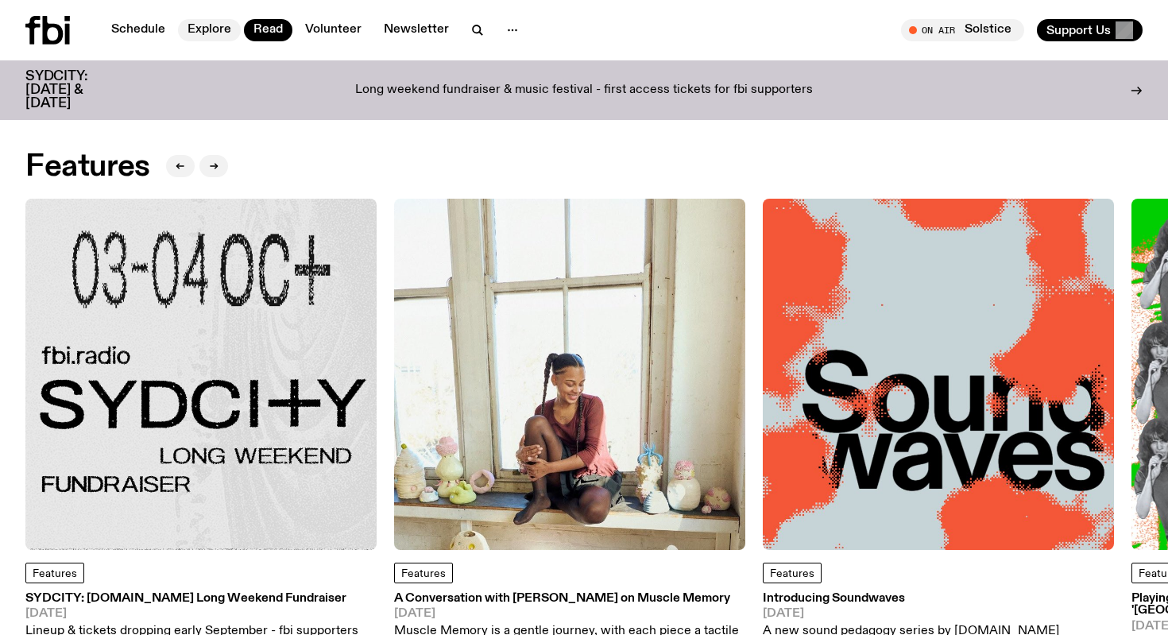 This screenshot has width=1168, height=635. Describe the element at coordinates (1079, 30) in the screenshot. I see `span: Support Us` at that location.